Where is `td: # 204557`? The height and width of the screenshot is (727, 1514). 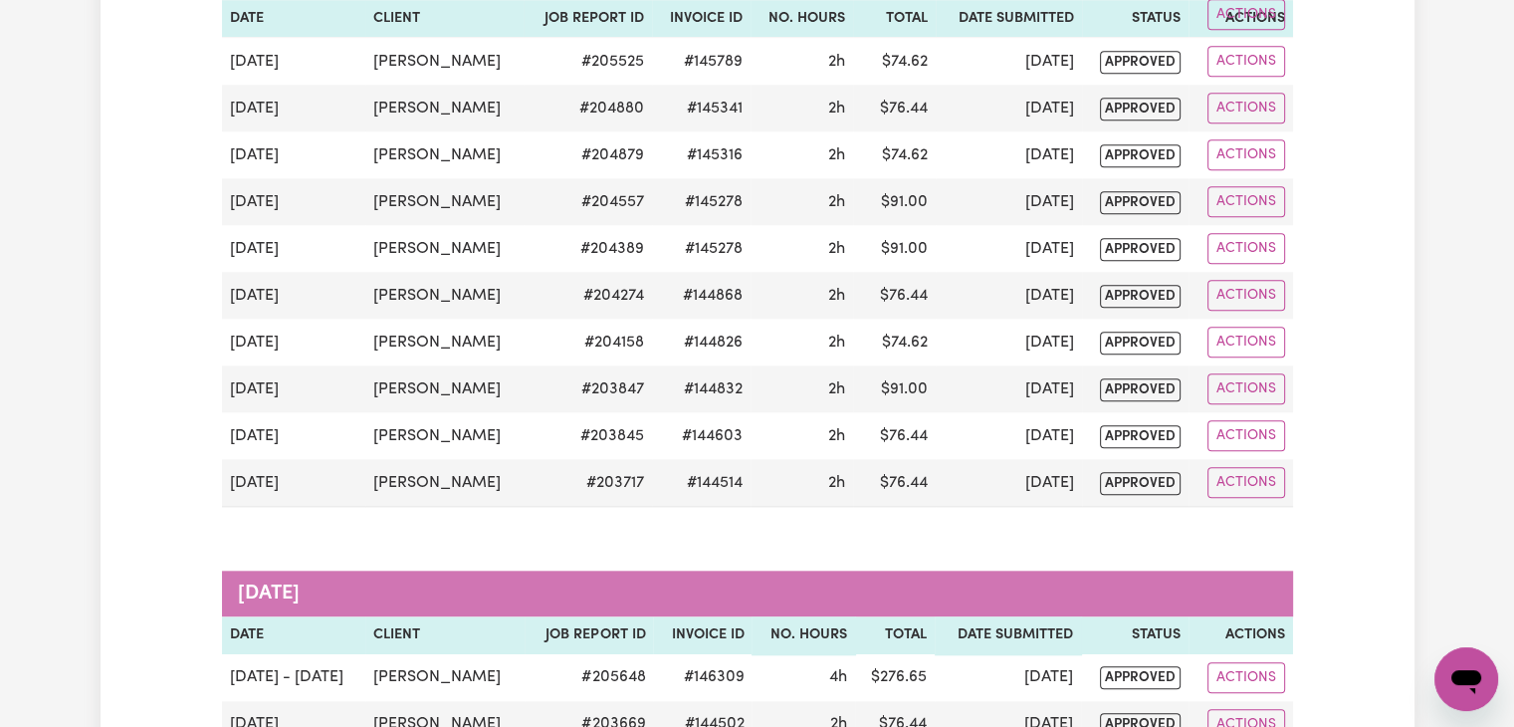 td: # 204557 is located at coordinates (587, 201).